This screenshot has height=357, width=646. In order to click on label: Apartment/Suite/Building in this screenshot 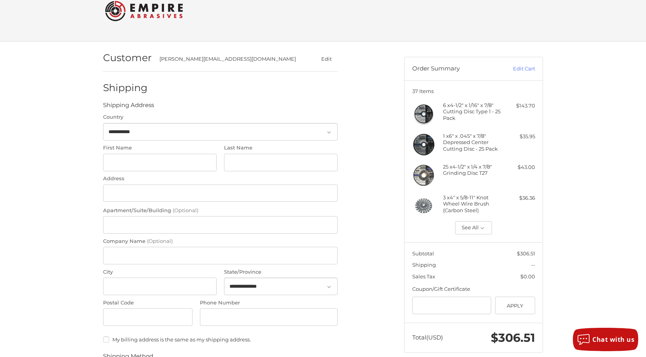, I will do `click(220, 210)`.